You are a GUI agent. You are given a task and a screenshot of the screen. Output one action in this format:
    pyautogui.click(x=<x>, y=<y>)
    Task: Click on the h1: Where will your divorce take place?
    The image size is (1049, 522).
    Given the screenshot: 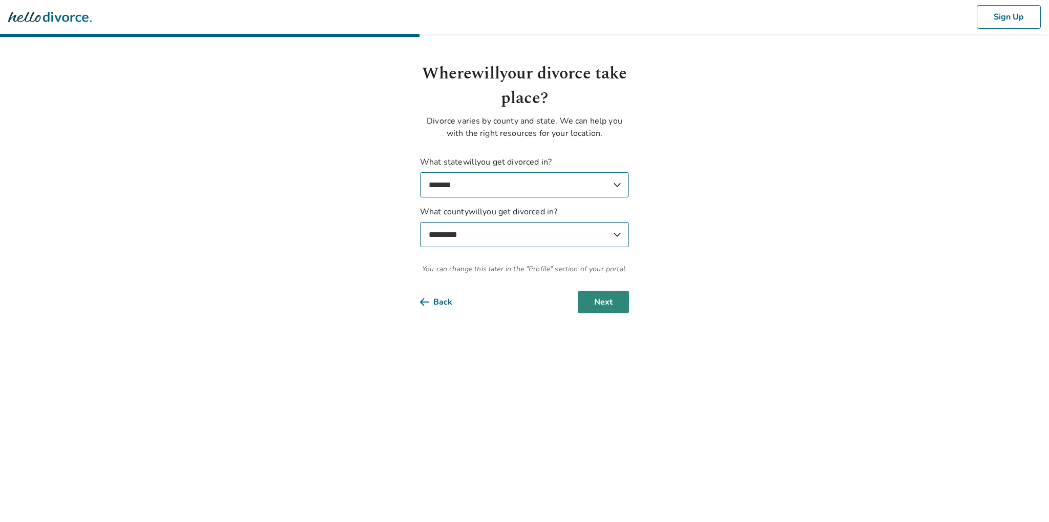 What is the action you would take?
    pyautogui.click(x=525, y=86)
    